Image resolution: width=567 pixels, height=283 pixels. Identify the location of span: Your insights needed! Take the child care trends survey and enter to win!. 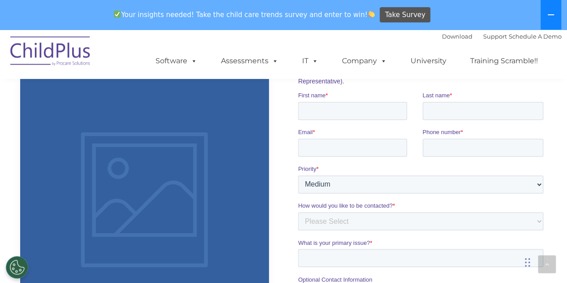
(244, 14).